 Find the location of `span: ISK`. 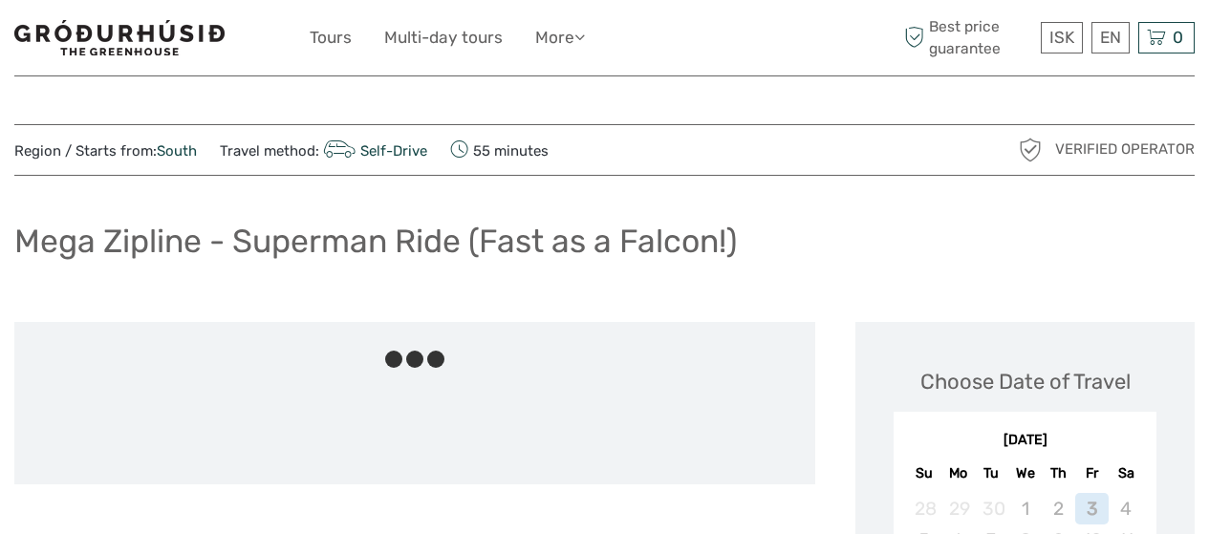

span: ISK is located at coordinates (1061, 37).